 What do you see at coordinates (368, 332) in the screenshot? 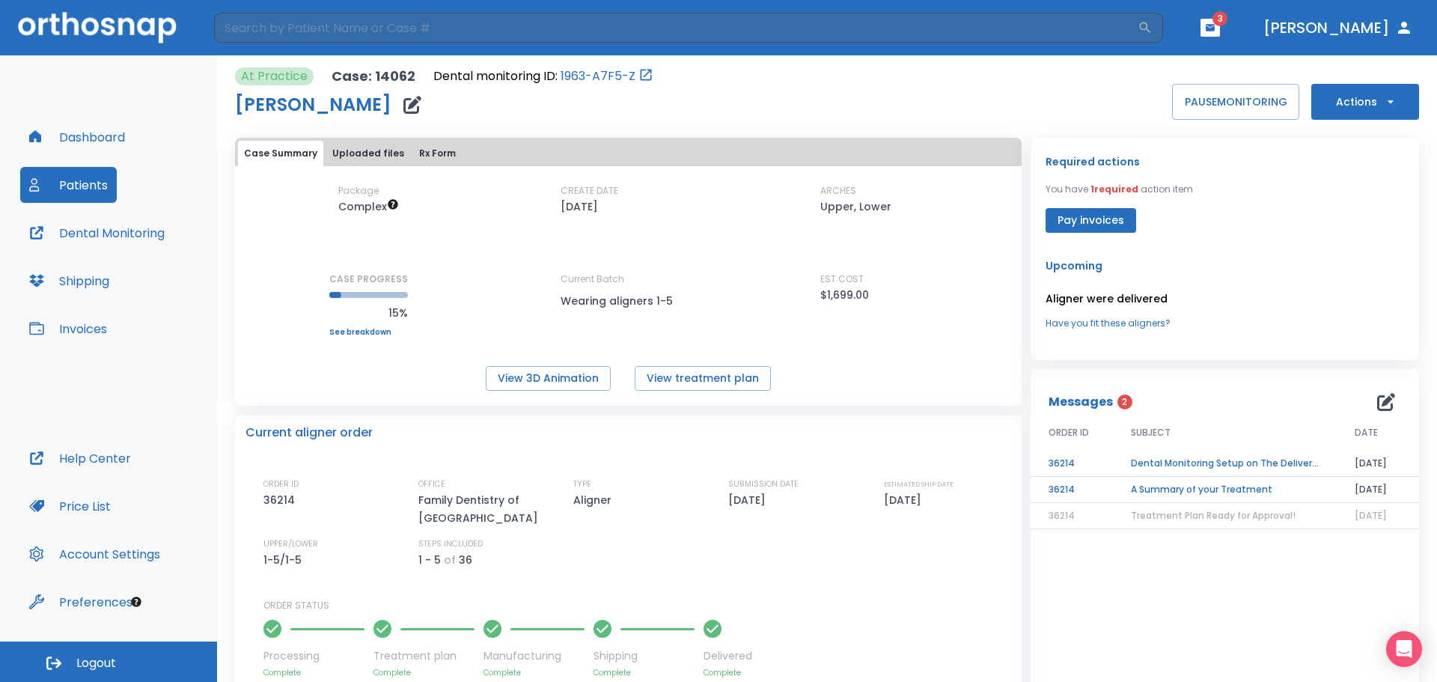
I see `a: See breakdown` at bounding box center [368, 332].